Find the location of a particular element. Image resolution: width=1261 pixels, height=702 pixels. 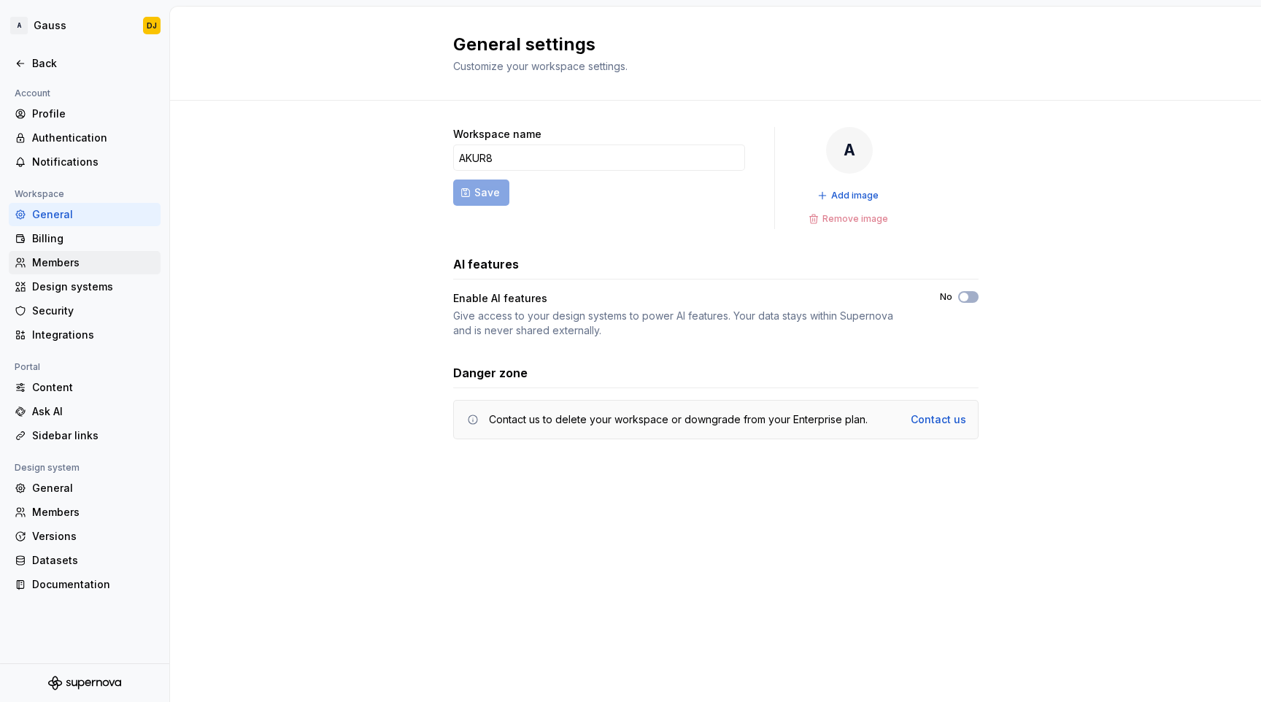

button: AGaussDJ is located at coordinates (85, 26).